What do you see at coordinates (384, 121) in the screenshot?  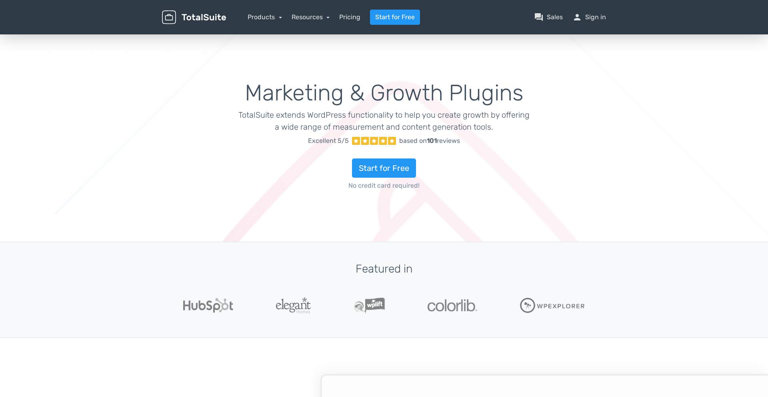 I see `p: TotalSuite extends WordPress functionality to help you create growth by offering a wide range of ...` at bounding box center [384, 121].